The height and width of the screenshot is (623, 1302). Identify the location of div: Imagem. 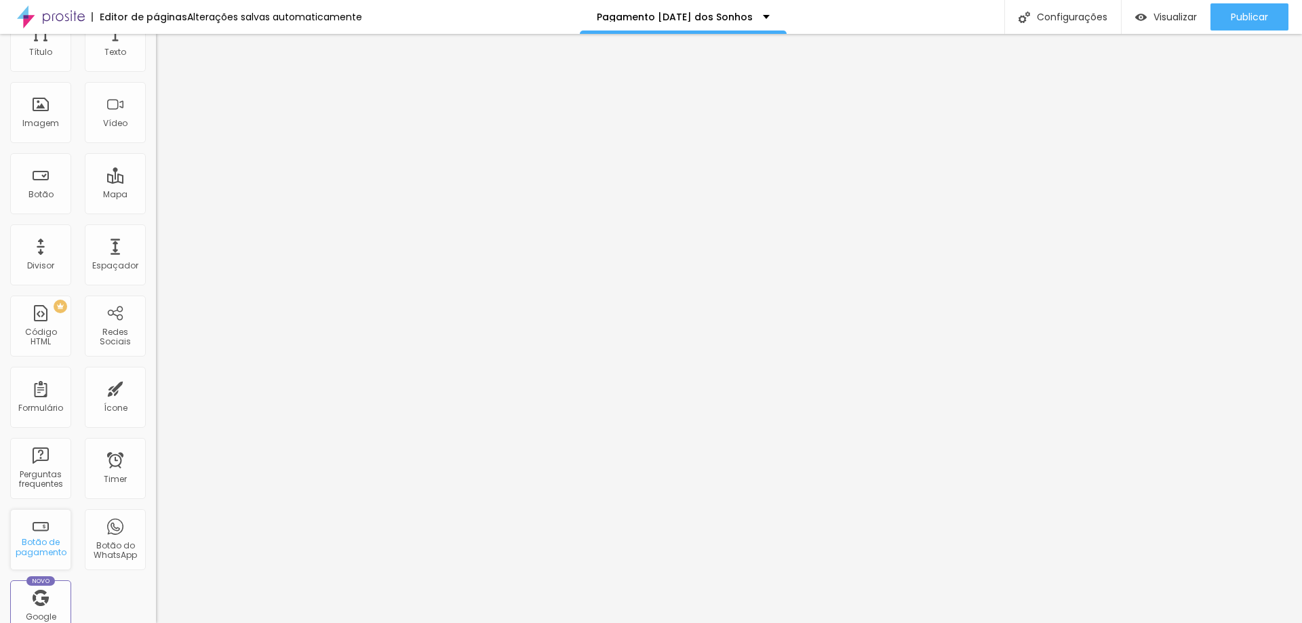
(41, 123).